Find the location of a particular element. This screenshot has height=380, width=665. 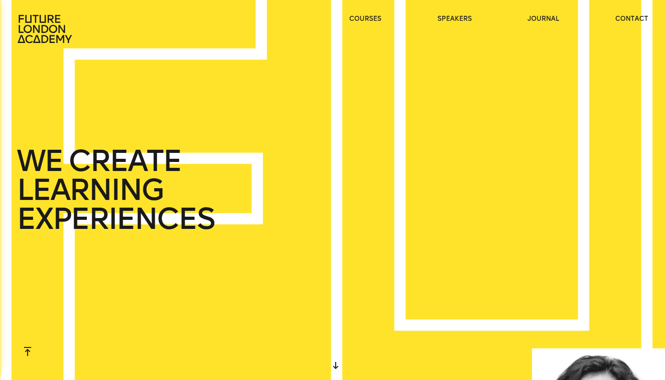

span: LEARNING is located at coordinates (90, 190).